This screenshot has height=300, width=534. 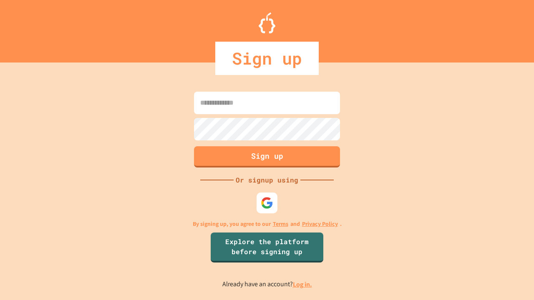 What do you see at coordinates (267, 224) in the screenshot?
I see `p: By signing up, you agree to our and .` at bounding box center [267, 224].